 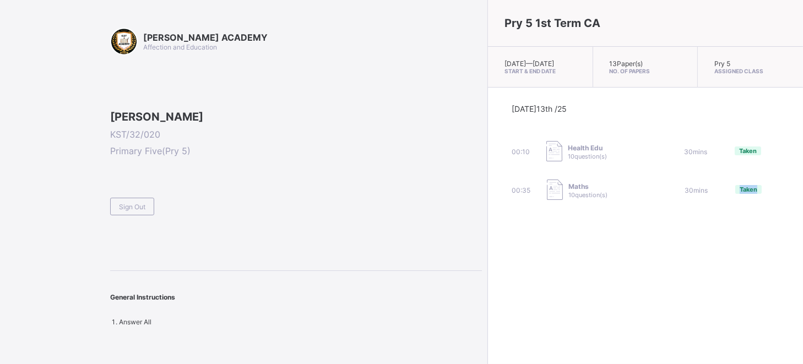 What do you see at coordinates (541, 71) in the screenshot?
I see `span: Start & End Date` at bounding box center [541, 71].